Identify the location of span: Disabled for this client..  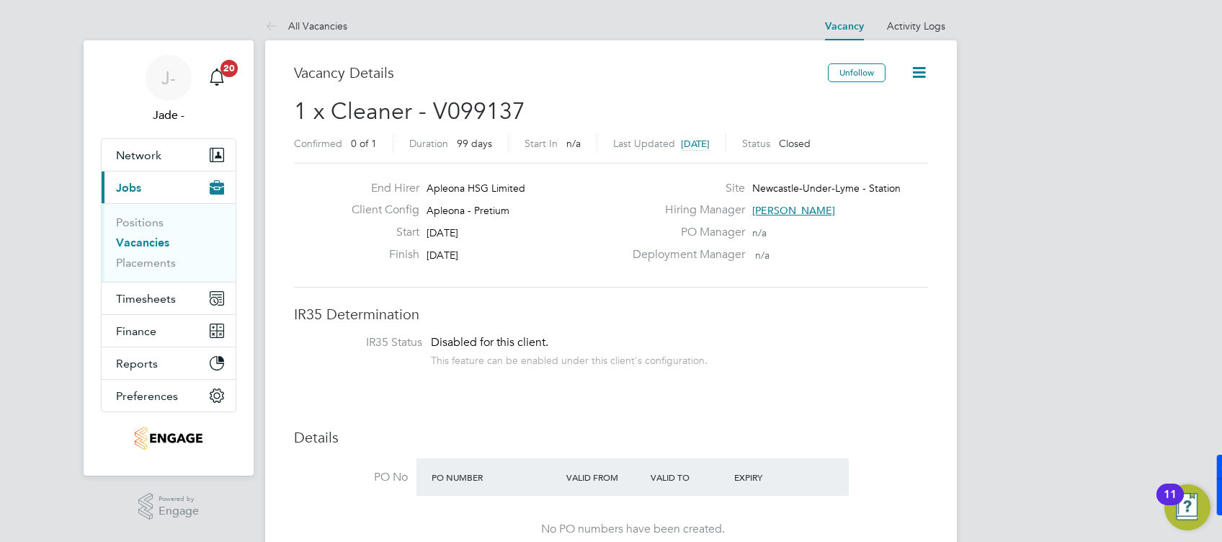
(489, 342).